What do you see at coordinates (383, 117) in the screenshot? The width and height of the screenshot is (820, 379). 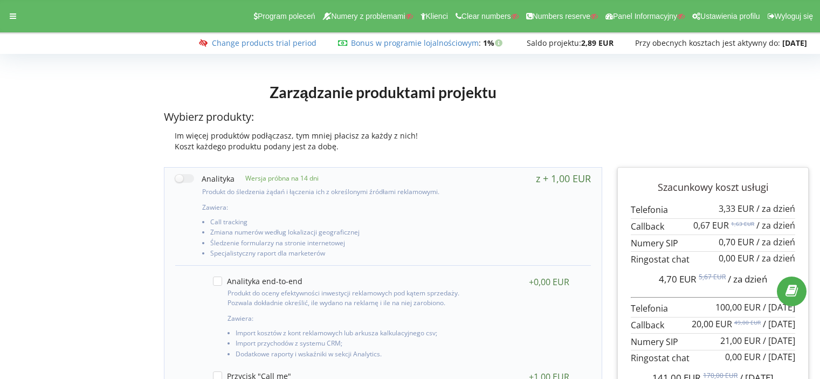 I see `p: Wybierz produkty:` at bounding box center [383, 117].